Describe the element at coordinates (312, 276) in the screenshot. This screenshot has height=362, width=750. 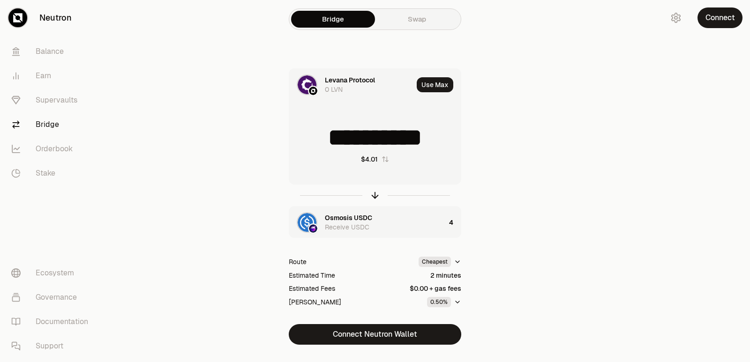
I see `div: Estimated Time` at that location.